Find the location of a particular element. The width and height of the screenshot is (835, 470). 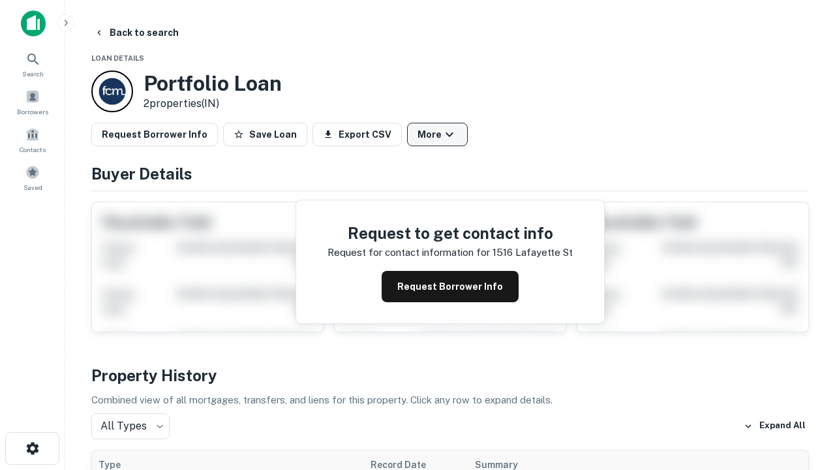

div: All Types is located at coordinates (130, 426).